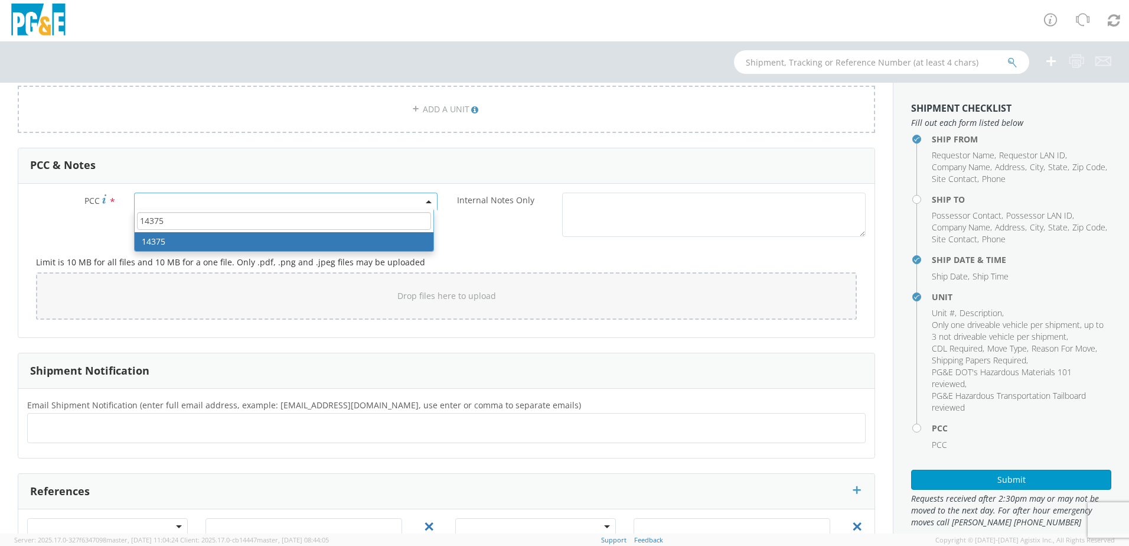  What do you see at coordinates (90, 371) in the screenshot?
I see `h3: Shipment Notification` at bounding box center [90, 371].